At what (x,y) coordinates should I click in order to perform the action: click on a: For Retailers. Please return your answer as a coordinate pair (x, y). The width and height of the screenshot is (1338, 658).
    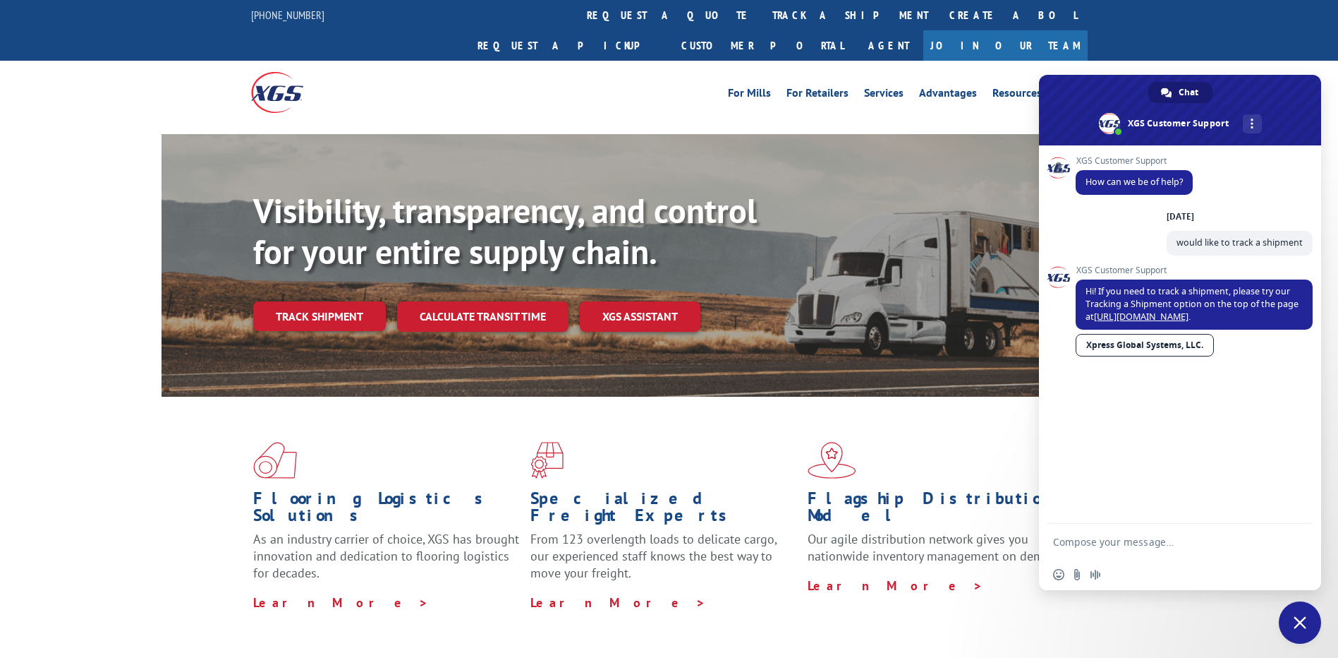
    Looking at the image, I should click on (818, 95).